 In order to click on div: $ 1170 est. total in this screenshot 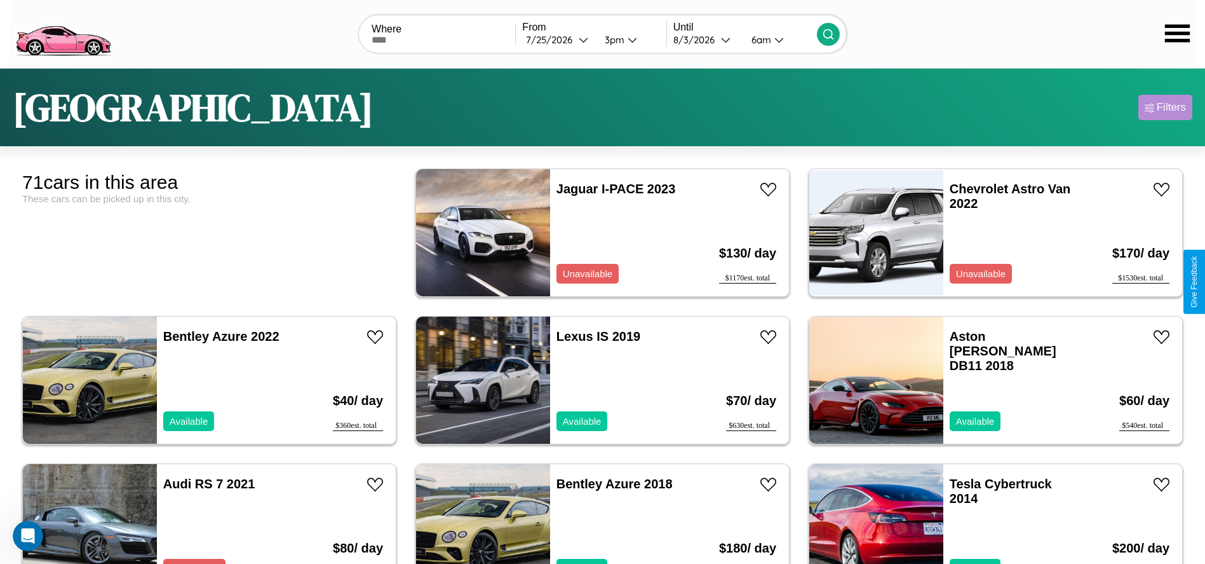, I will do `click(748, 278)`.